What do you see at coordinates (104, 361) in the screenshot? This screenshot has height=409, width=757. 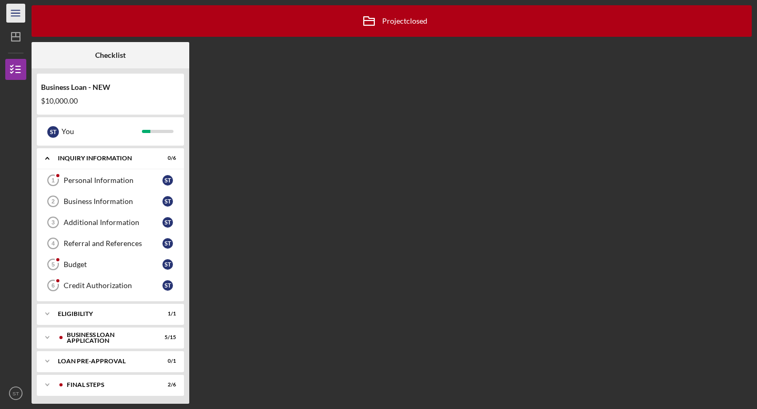 I see `div: LOAN PRE-APPROVAL` at bounding box center [104, 361].